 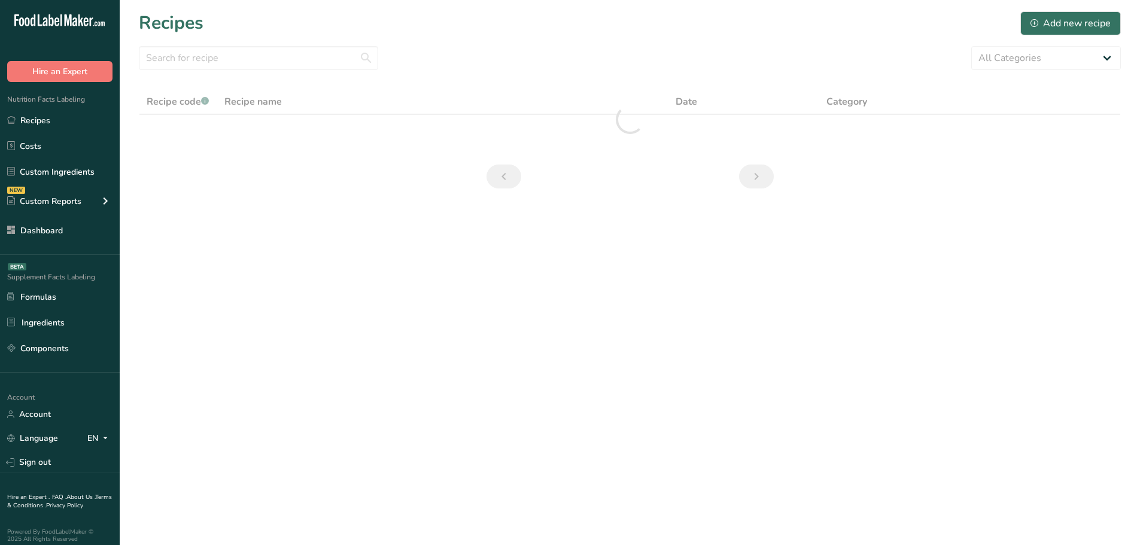 I want to click on div: NEW, so click(x=16, y=190).